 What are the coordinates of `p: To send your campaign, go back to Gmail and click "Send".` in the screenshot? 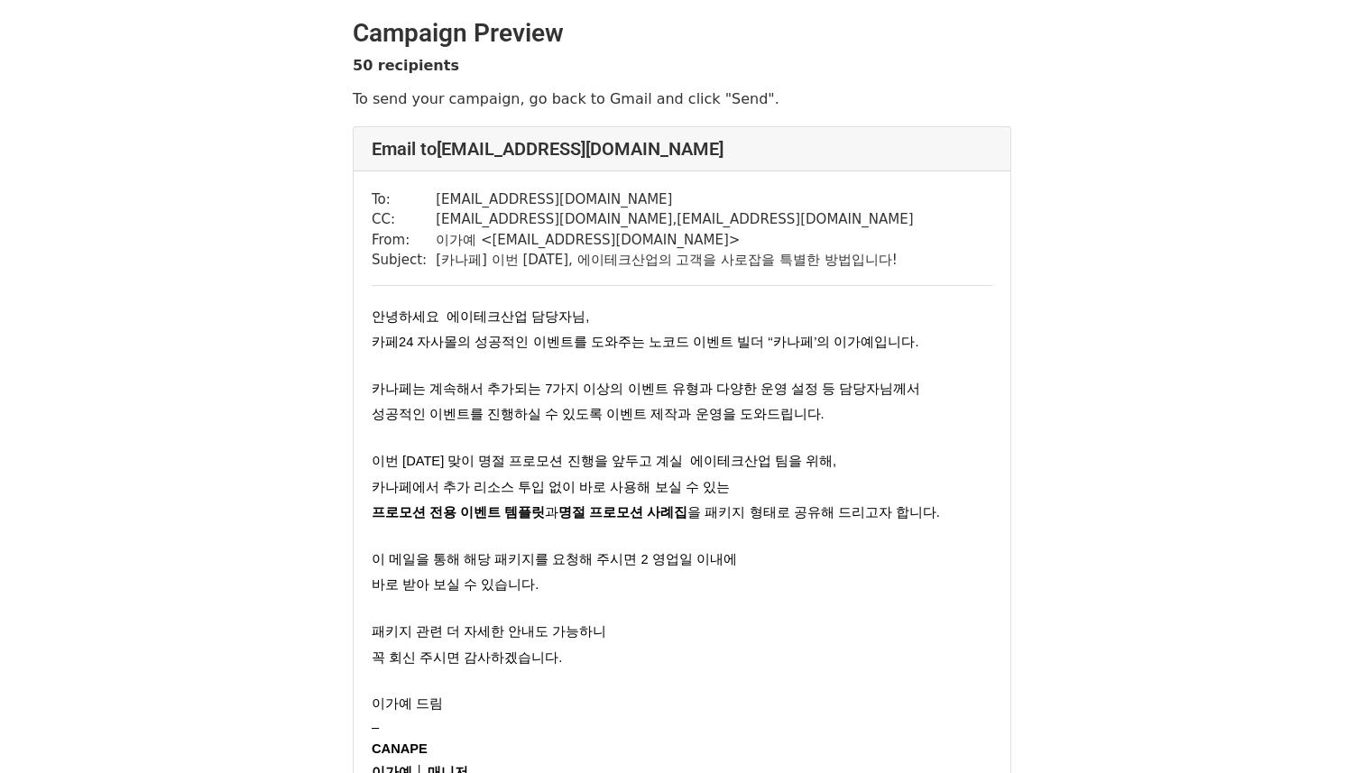 It's located at (682, 98).